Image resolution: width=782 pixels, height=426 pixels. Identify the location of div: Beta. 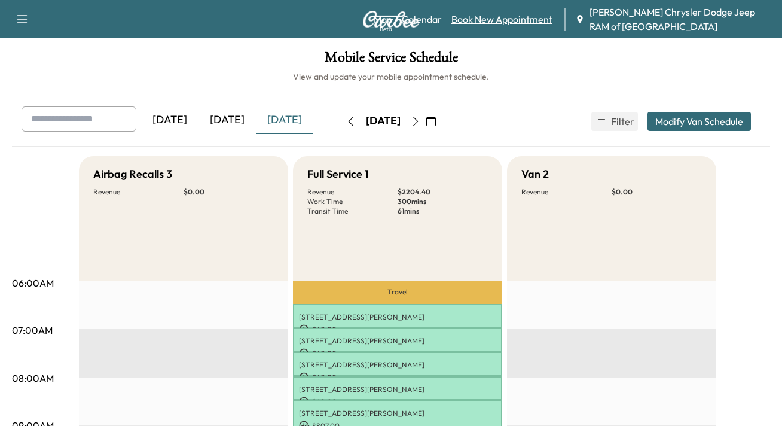
(386, 29).